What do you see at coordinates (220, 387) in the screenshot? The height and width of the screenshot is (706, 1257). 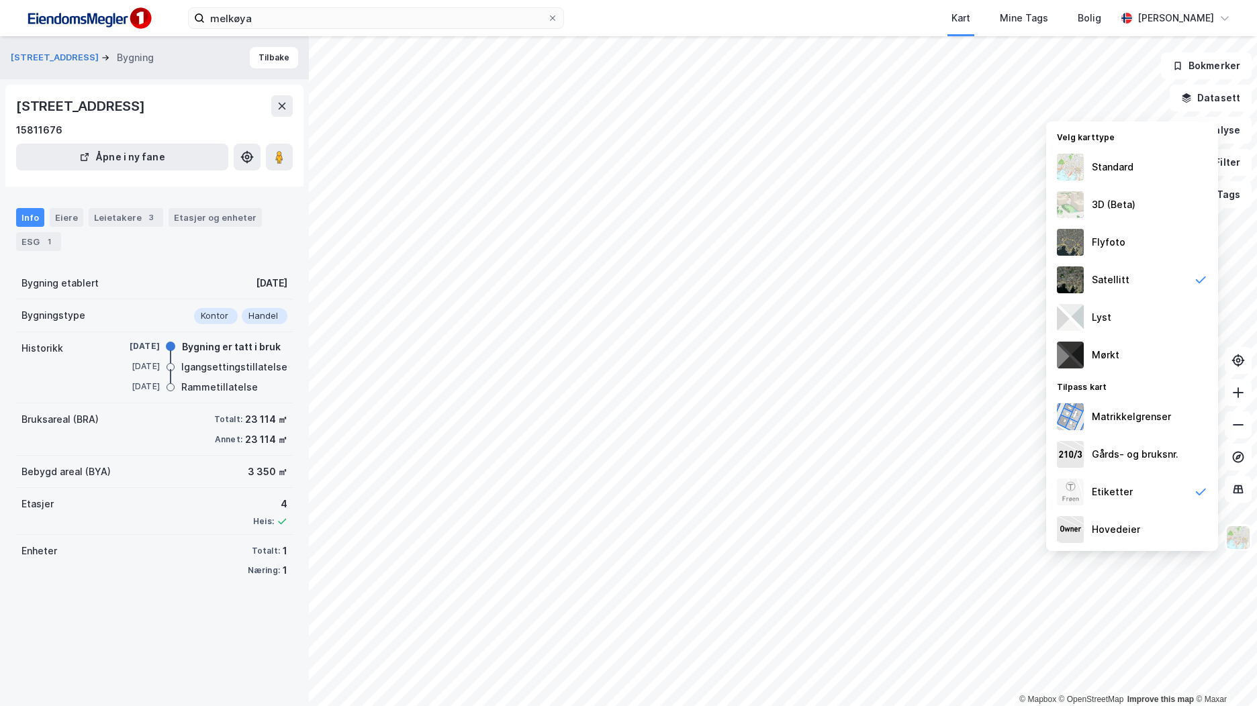 I see `div: Rammetillatelse` at bounding box center [220, 387].